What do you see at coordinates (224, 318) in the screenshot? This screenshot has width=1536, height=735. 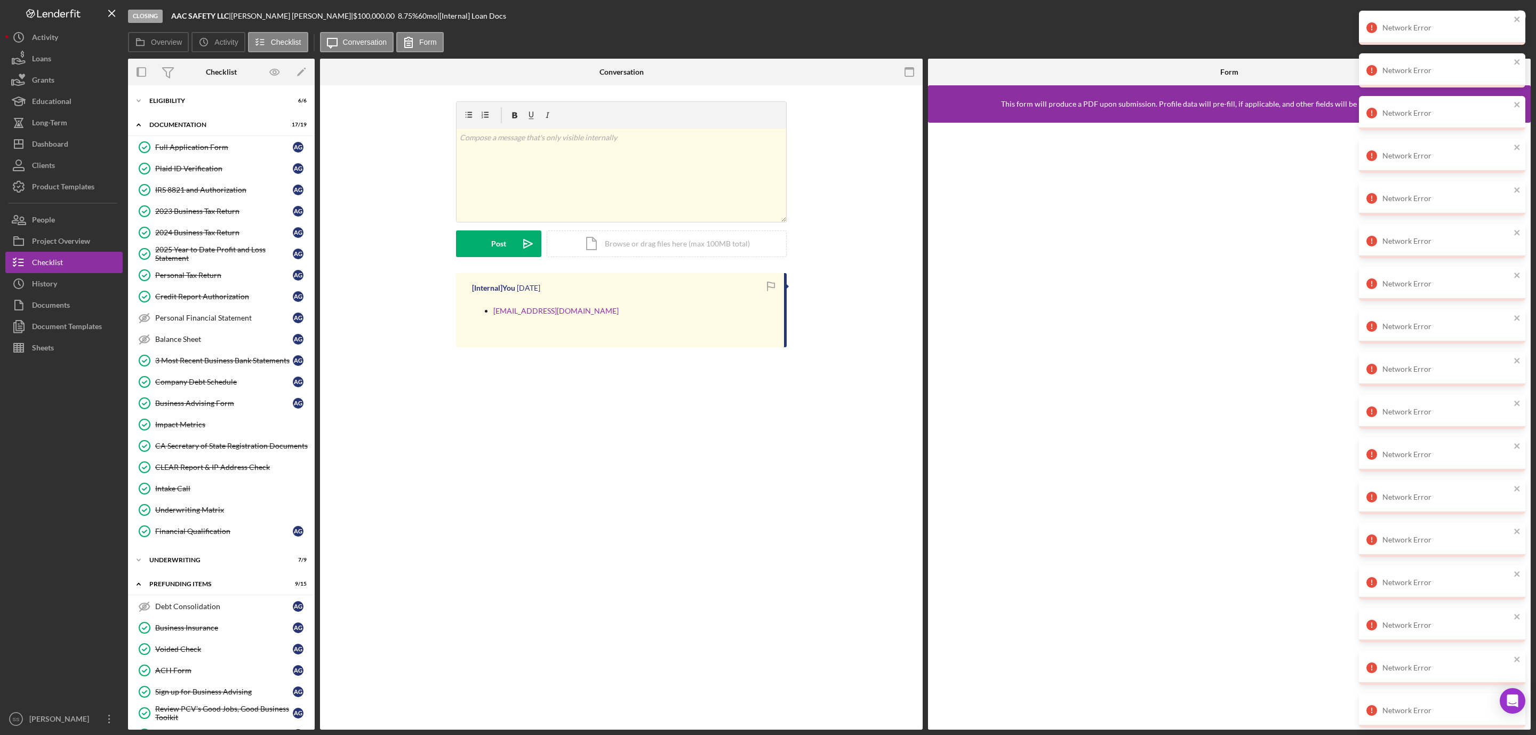 I see `div: Personal Financial Statement` at bounding box center [224, 318].